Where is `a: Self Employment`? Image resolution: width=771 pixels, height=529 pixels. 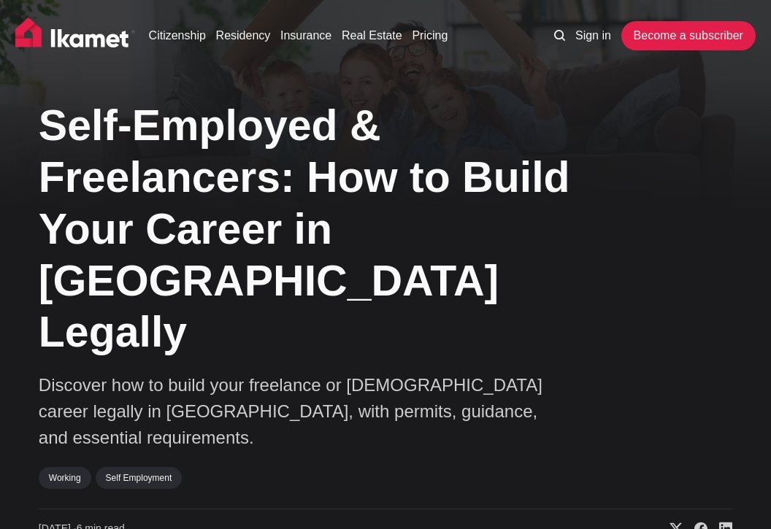 a: Self Employment is located at coordinates (139, 478).